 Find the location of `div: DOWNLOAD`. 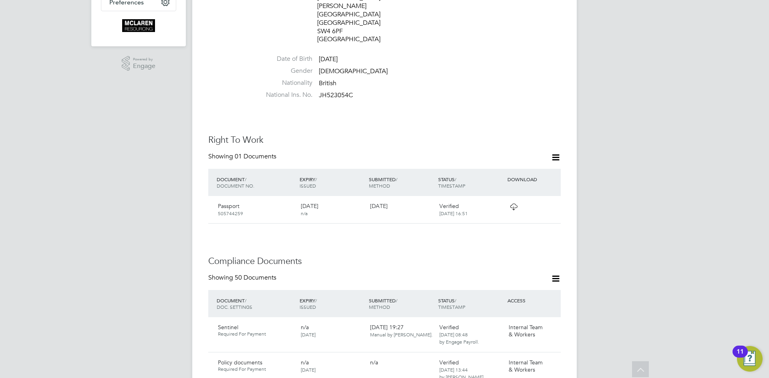

div: DOWNLOAD is located at coordinates (533, 179).